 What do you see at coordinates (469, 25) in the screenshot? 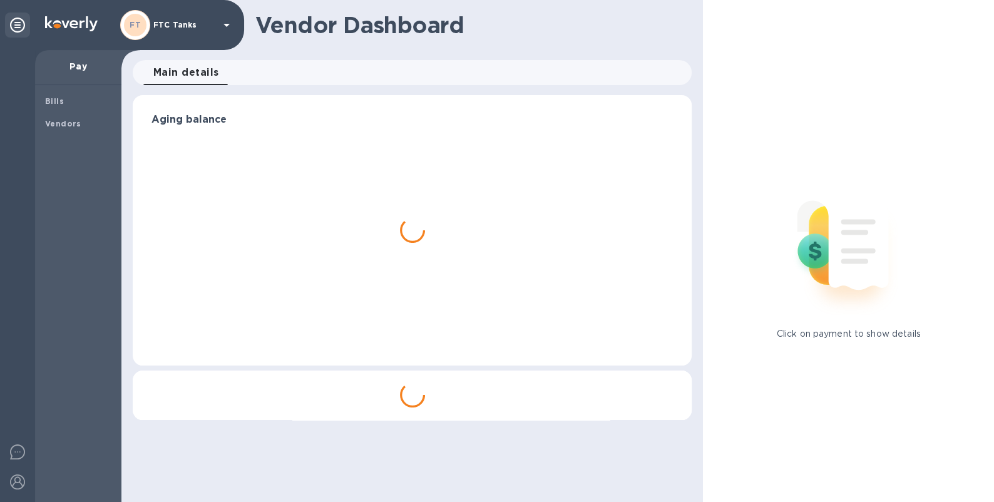
I see `h1: Vendor Dashboard` at bounding box center [469, 25].